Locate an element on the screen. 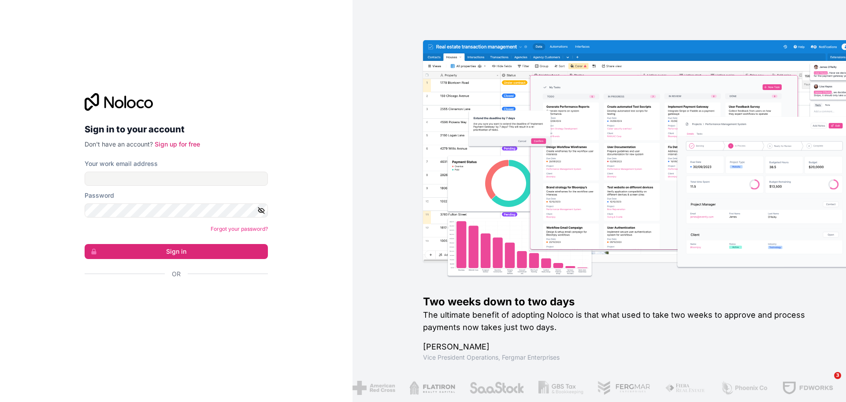  input: Password is located at coordinates (176, 210).